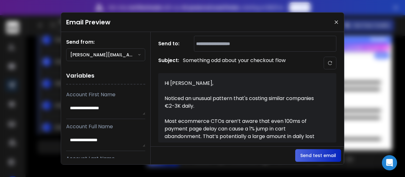 Image resolution: width=405 pixels, height=177 pixels. Describe the element at coordinates (234, 63) in the screenshot. I see `p: Something odd about your checkout flow` at that location.